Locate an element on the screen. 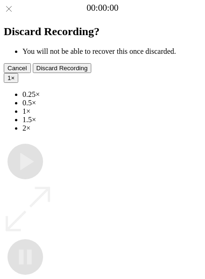 The width and height of the screenshot is (205, 279). a: 00:00:00 is located at coordinates (102, 8).